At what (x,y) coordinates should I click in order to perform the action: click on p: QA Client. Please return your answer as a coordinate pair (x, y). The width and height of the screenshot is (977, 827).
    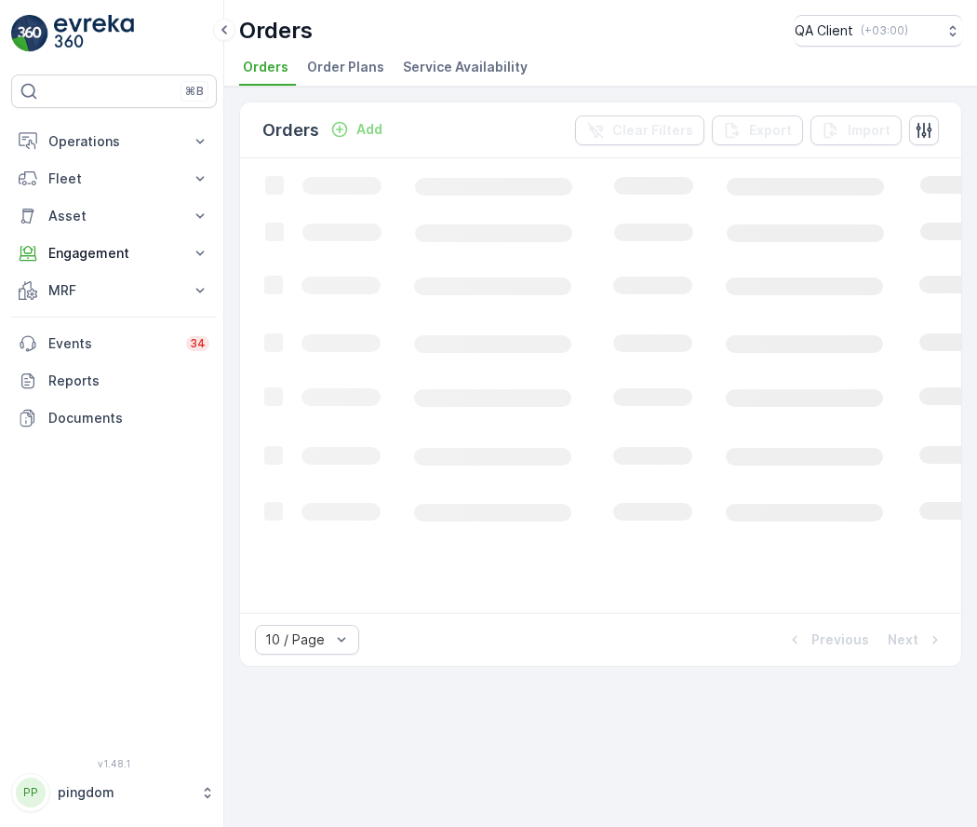
    Looking at the image, I should click on (824, 31).